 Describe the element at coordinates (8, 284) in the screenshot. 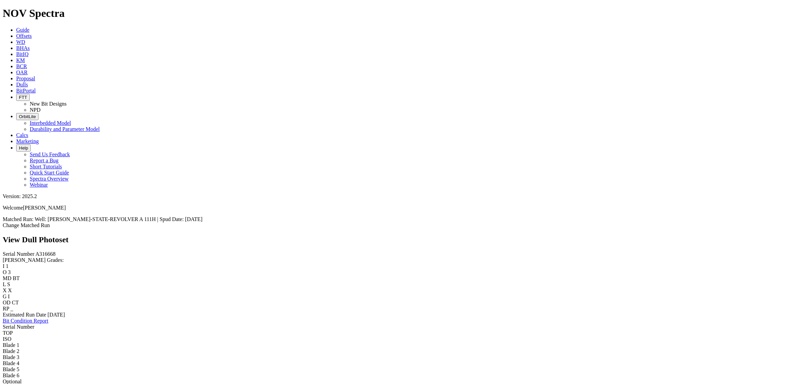

I see `span: S` at that location.